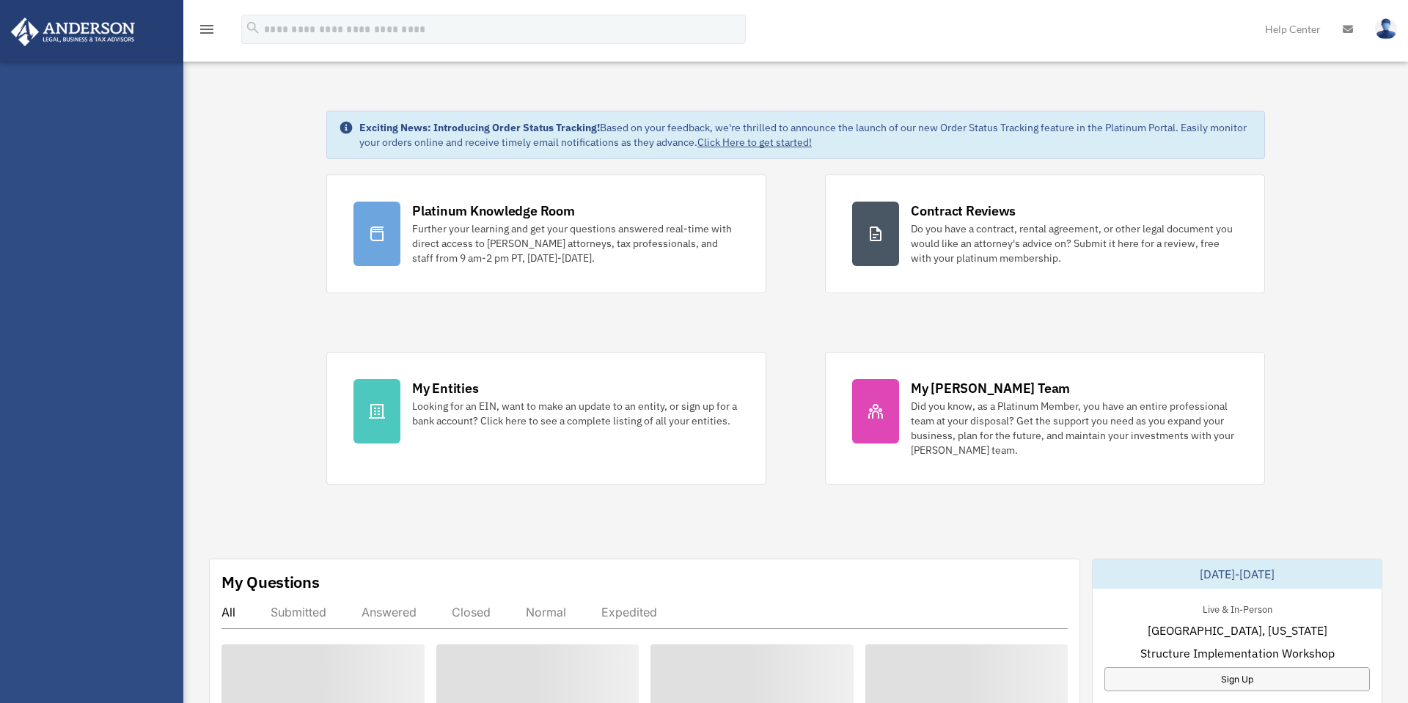 This screenshot has height=703, width=1408. Describe the element at coordinates (299, 612) in the screenshot. I see `div: Submitted` at that location.